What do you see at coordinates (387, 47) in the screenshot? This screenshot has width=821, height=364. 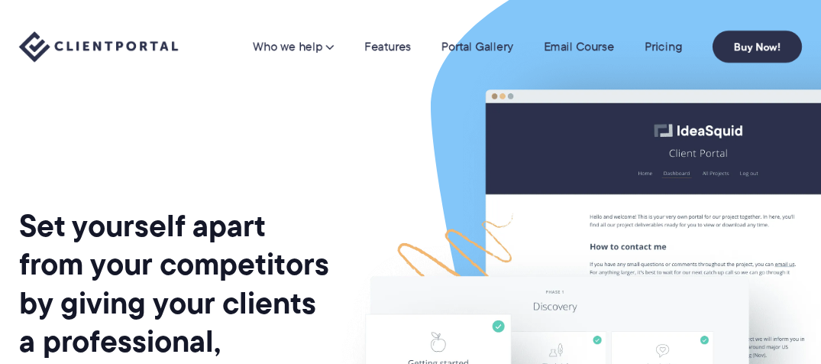 I see `a: Features` at bounding box center [387, 47].